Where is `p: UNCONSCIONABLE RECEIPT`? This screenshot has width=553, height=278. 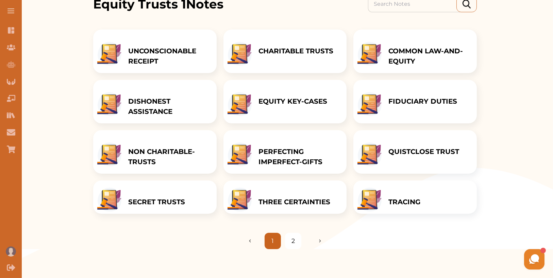
p: UNCONSCIONABLE RECEIPT is located at coordinates (169, 56).